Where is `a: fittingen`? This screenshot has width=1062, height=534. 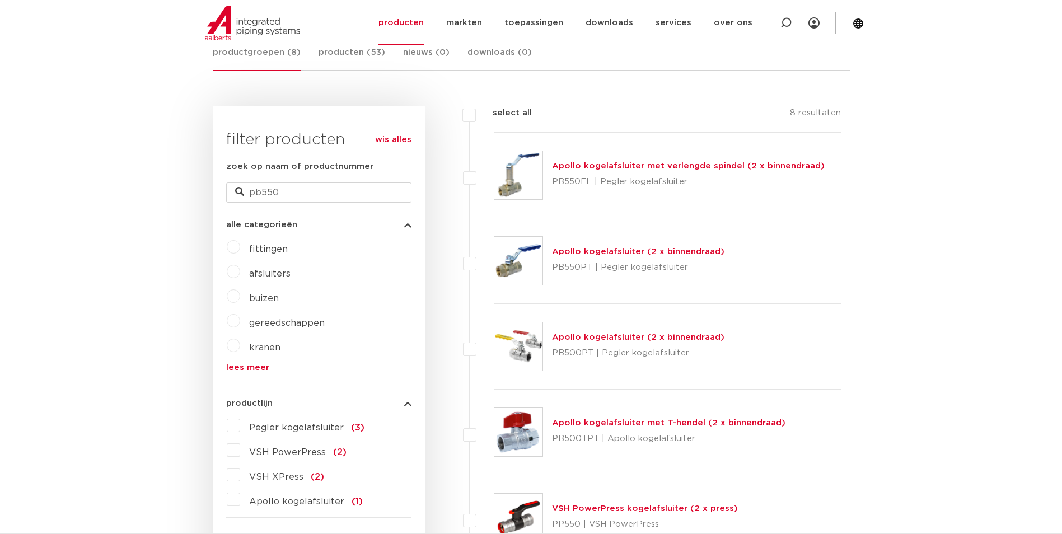
a: fittingen is located at coordinates (268, 249).